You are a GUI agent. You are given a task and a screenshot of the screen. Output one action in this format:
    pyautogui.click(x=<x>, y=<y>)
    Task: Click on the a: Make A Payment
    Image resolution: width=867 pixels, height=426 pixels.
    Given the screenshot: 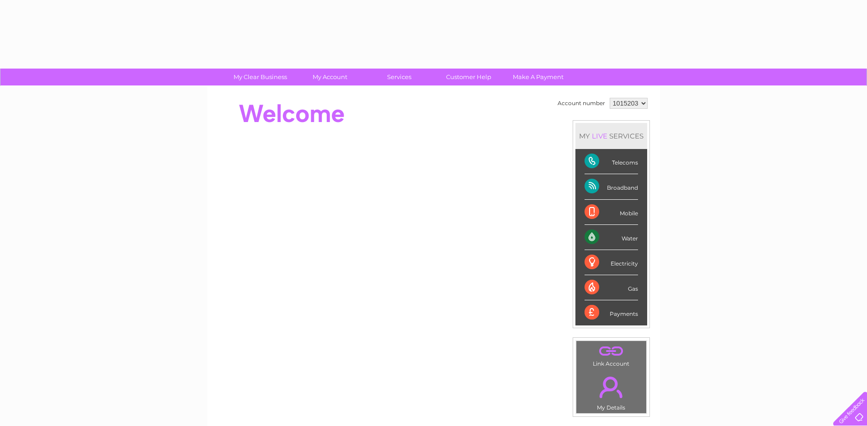 What is the action you would take?
    pyautogui.click(x=538, y=77)
    